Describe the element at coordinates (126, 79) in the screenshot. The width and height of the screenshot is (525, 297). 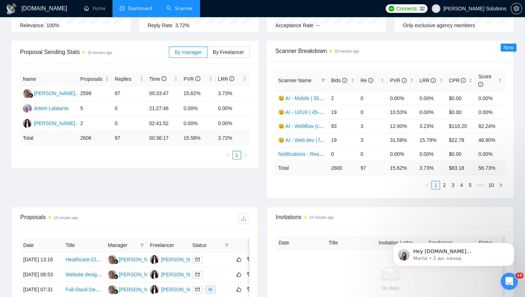
I see `span: Replies` at that location.